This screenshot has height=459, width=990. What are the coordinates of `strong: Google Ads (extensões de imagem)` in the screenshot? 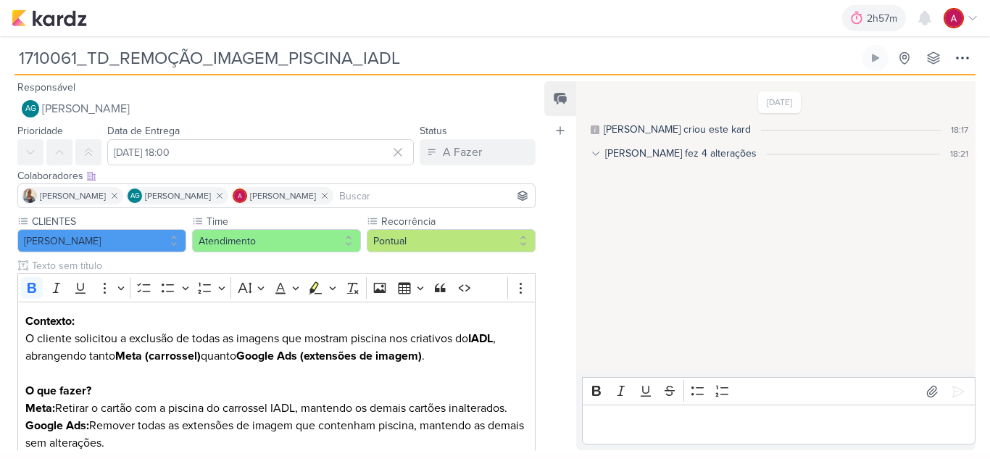 It's located at (329, 356).